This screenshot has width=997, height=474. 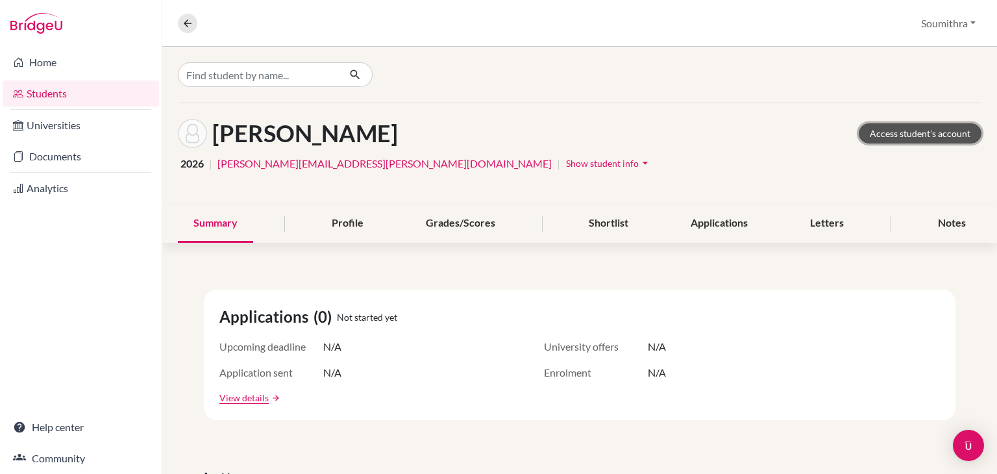 What do you see at coordinates (81, 156) in the screenshot?
I see `a: Documents` at bounding box center [81, 156].